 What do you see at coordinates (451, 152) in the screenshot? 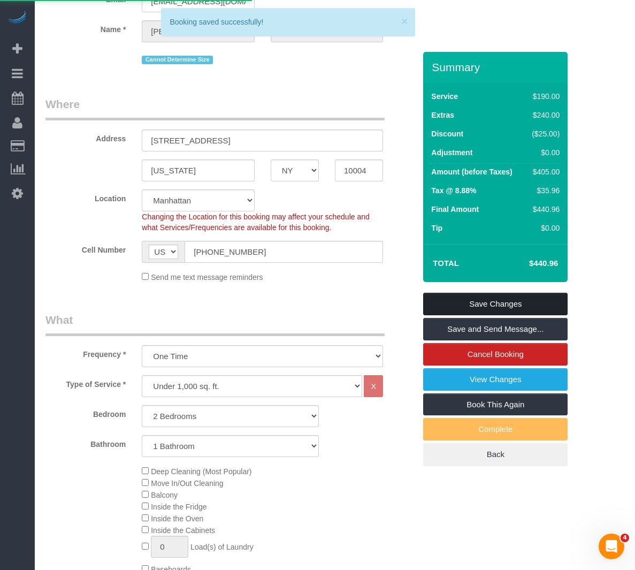
I see `label: Adjustment` at bounding box center [451, 152].